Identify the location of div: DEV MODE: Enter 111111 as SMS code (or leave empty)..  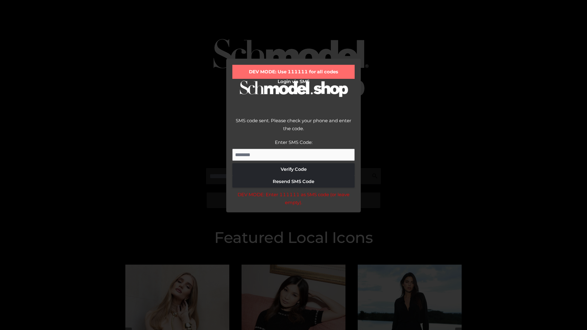
(294, 198).